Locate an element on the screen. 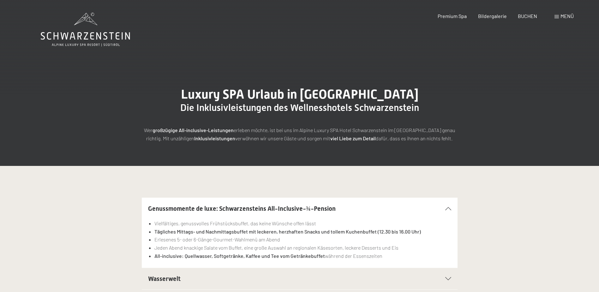 The height and width of the screenshot is (292, 599). strong: Inklusivleistungen is located at coordinates (215, 138).